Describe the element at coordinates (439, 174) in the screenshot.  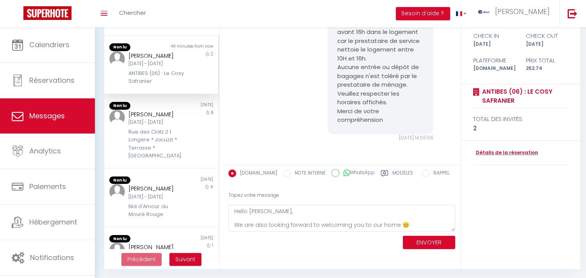
I see `label: RAPPEL` at that location.